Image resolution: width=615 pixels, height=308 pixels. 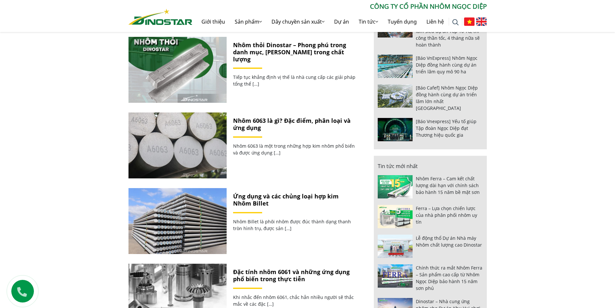 I want to click on a: Tin tức, so click(x=368, y=22).